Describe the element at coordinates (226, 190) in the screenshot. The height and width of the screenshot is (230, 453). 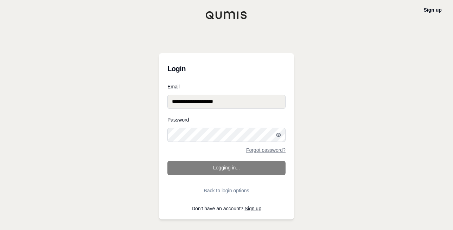
I see `button: Back to login options` at that location.